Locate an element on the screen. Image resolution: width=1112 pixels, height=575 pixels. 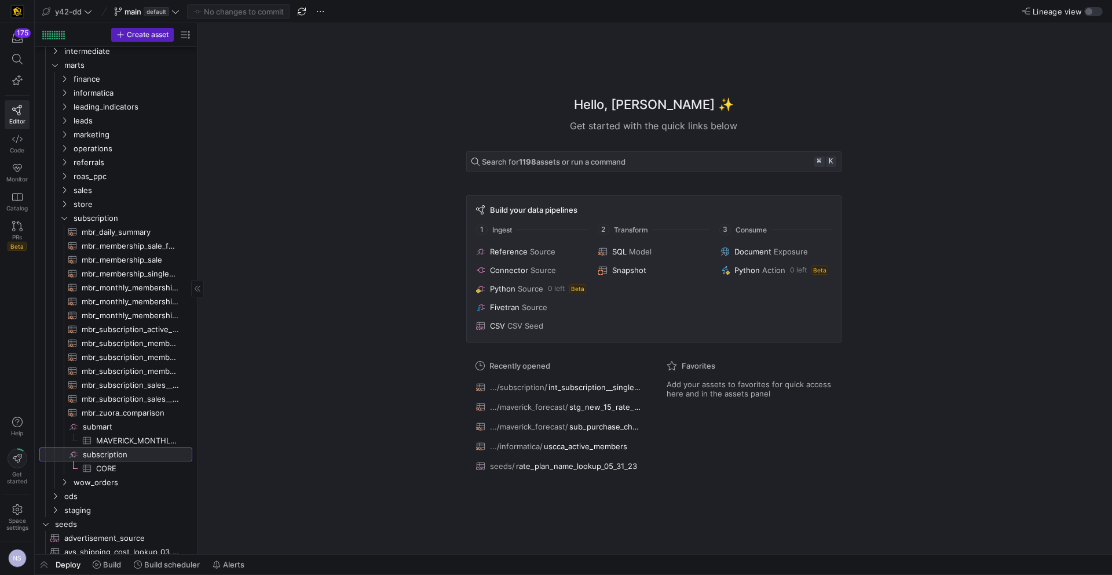
button: 175 is located at coordinates (17, 38).